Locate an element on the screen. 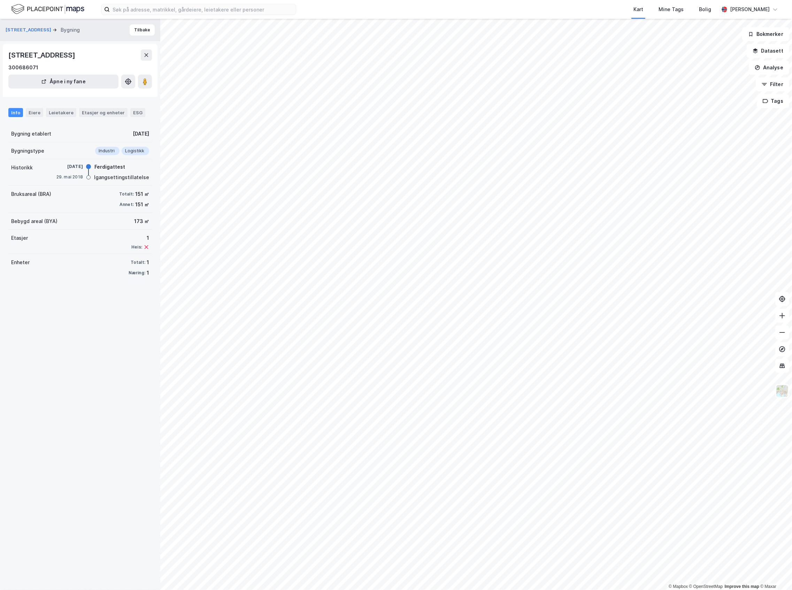 The width and height of the screenshot is (792, 590). img: Z is located at coordinates (782, 391).